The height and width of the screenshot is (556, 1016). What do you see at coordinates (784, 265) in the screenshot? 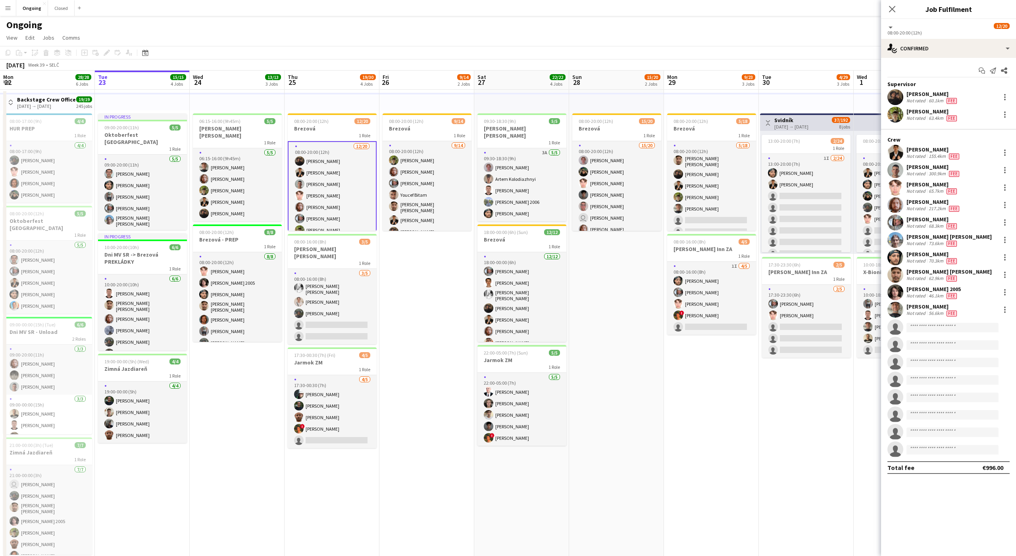
I see `span: 17:30-23:30 (6h)` at bounding box center [784, 265].